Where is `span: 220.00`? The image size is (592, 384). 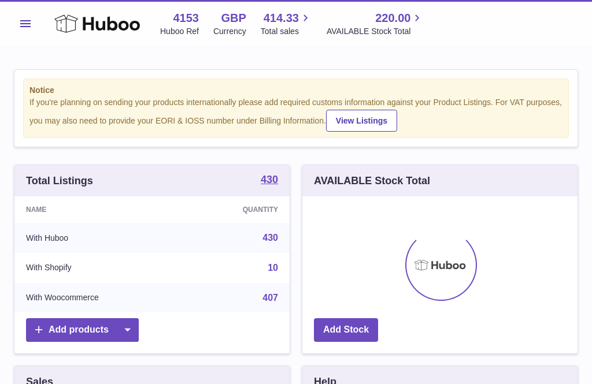 span: 220.00 is located at coordinates (392, 18).